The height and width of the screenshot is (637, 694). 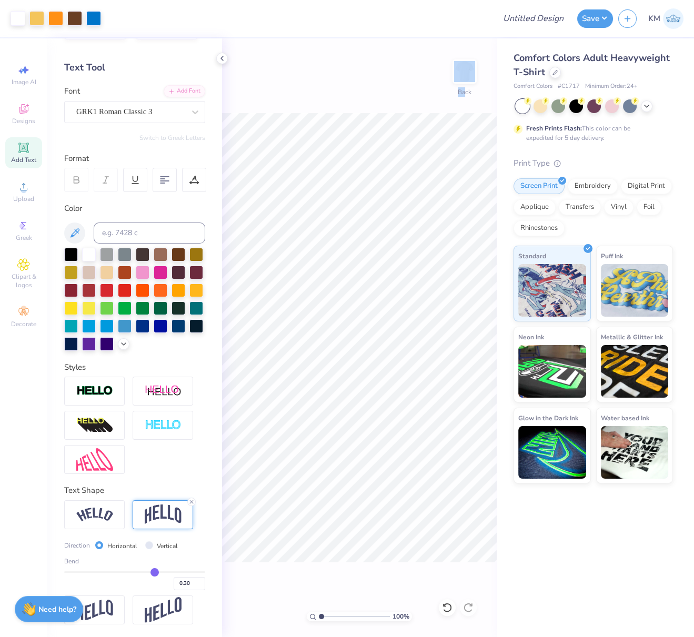 I want to click on span: Neon Ink, so click(x=531, y=337).